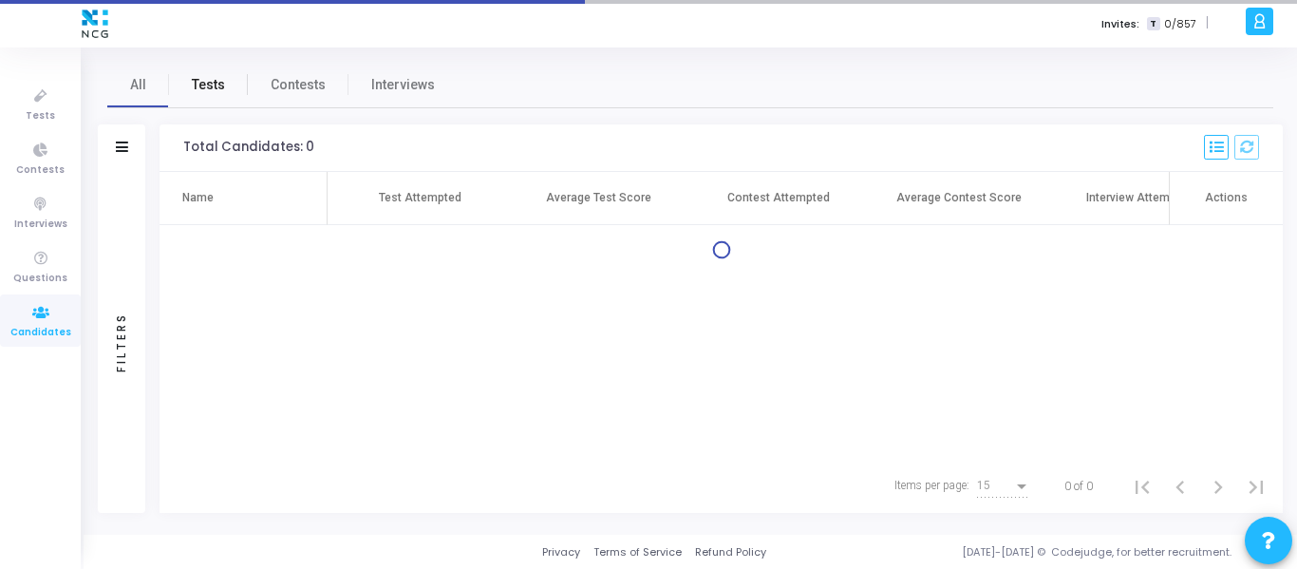  Describe the element at coordinates (249, 147) in the screenshot. I see `div: Total Candidates: 0` at that location.